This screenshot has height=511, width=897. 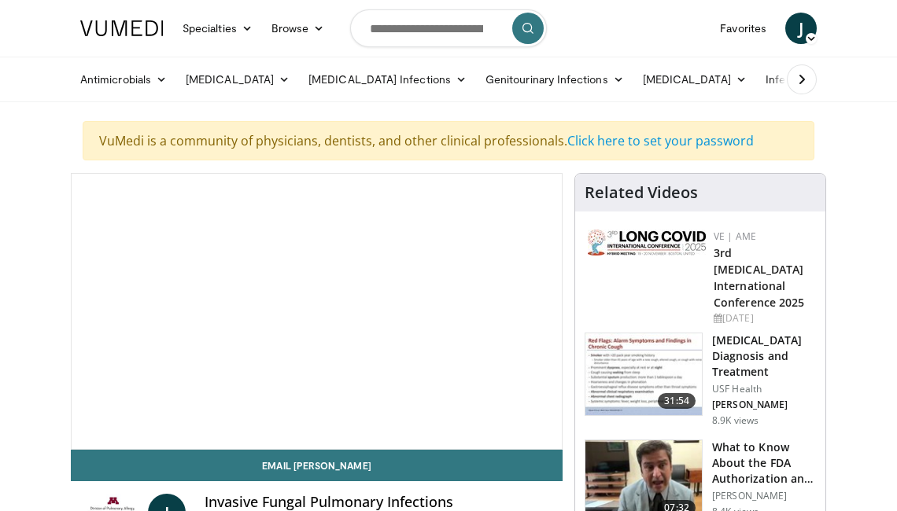 What do you see at coordinates (742, 28) in the screenshot?
I see `a: Favorites` at bounding box center [742, 28].